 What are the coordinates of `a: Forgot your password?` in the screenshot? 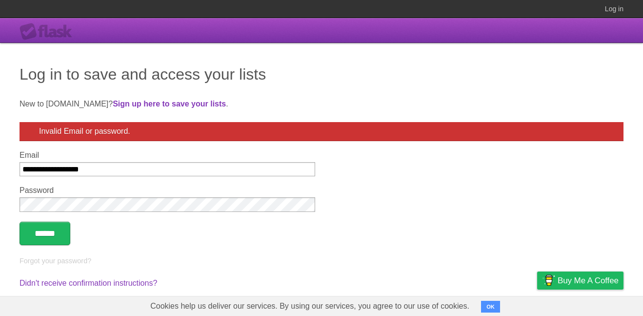 It's located at (55, 261).